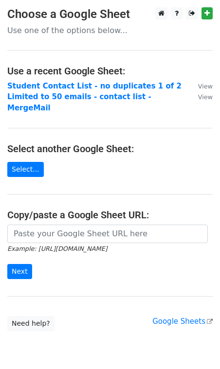 The image size is (220, 369). I want to click on h3: Choose a Google Sheet, so click(110, 14).